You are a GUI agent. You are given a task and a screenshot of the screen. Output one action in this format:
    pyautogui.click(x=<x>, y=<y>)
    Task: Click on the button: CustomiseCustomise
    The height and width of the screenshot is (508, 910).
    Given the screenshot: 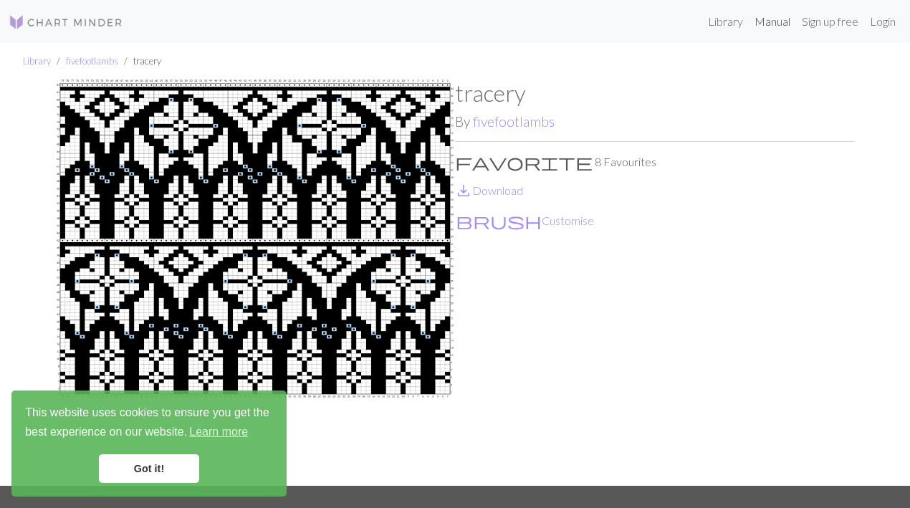 What is the action you would take?
    pyautogui.click(x=524, y=221)
    